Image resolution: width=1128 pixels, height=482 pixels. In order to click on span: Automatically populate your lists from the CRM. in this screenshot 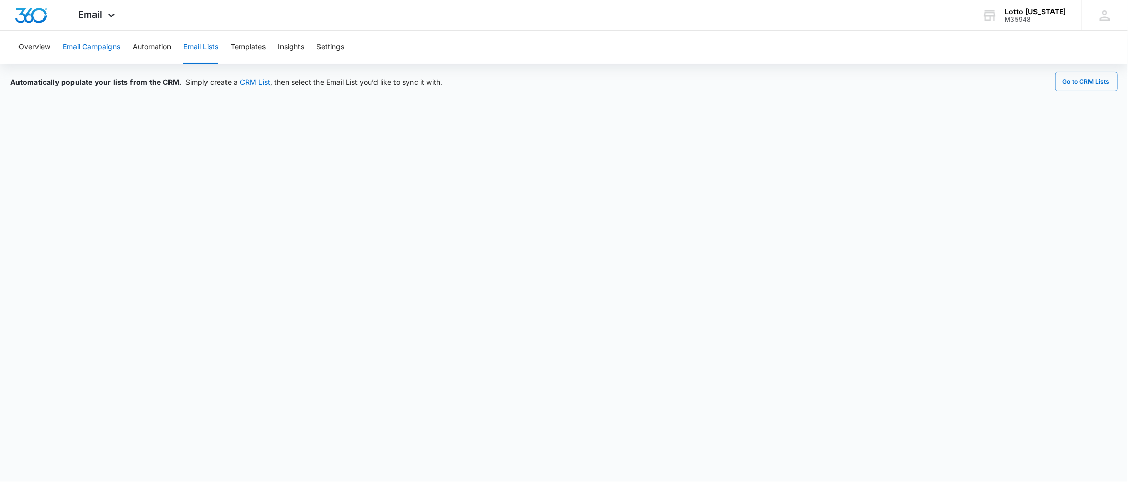, I will do `click(96, 82)`.